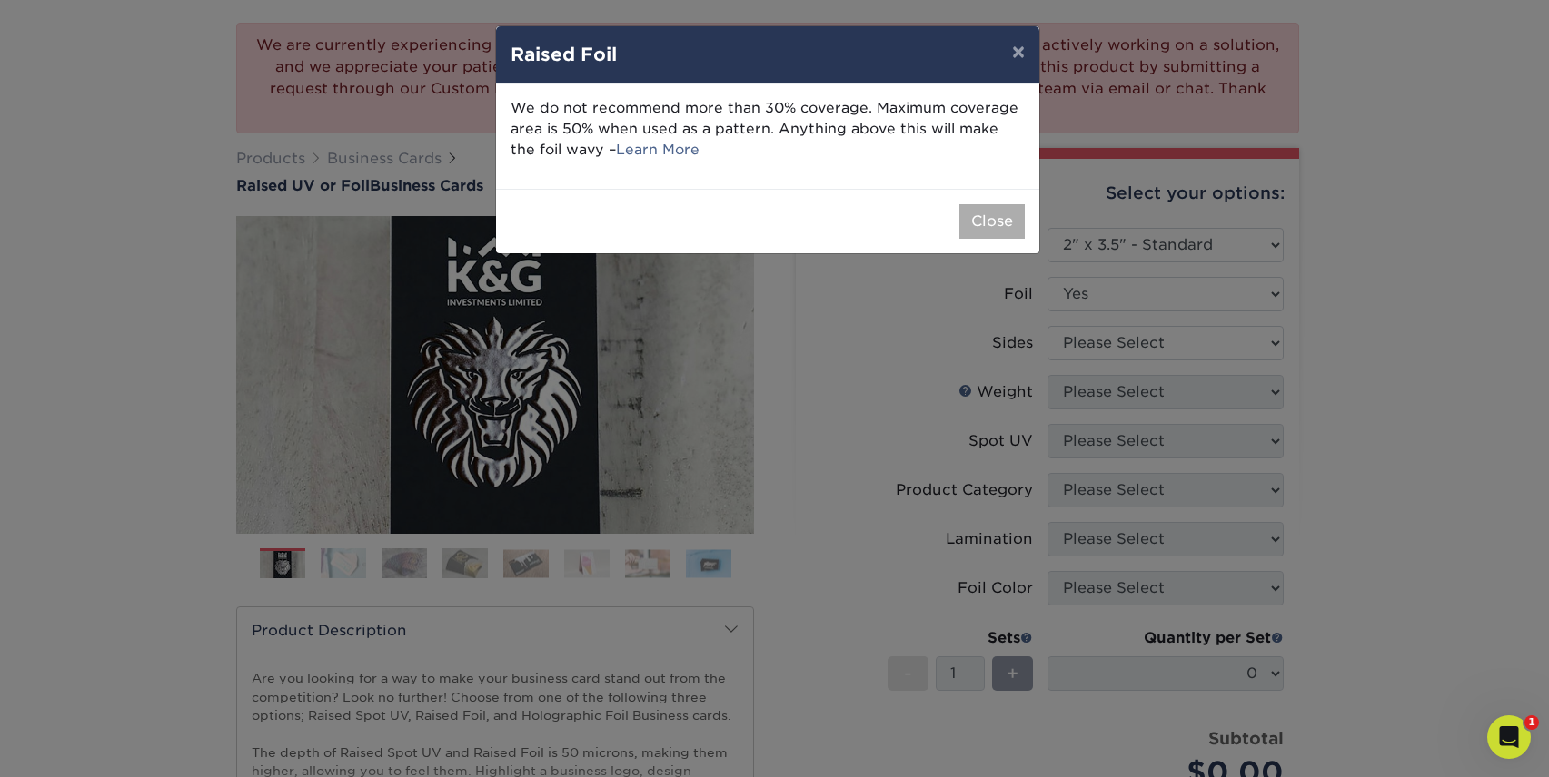  I want to click on button: Close, so click(992, 222).